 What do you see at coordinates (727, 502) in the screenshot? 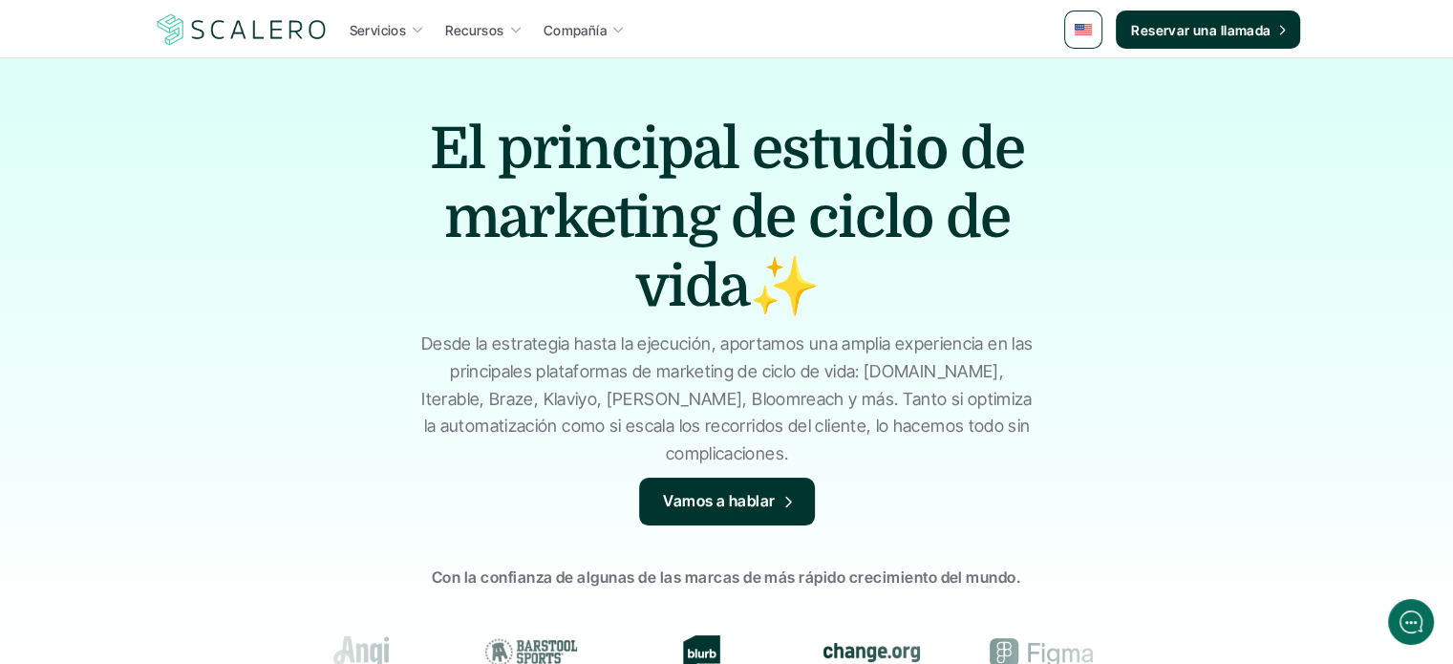
I see `a: Vamos a hablar` at bounding box center [727, 502].